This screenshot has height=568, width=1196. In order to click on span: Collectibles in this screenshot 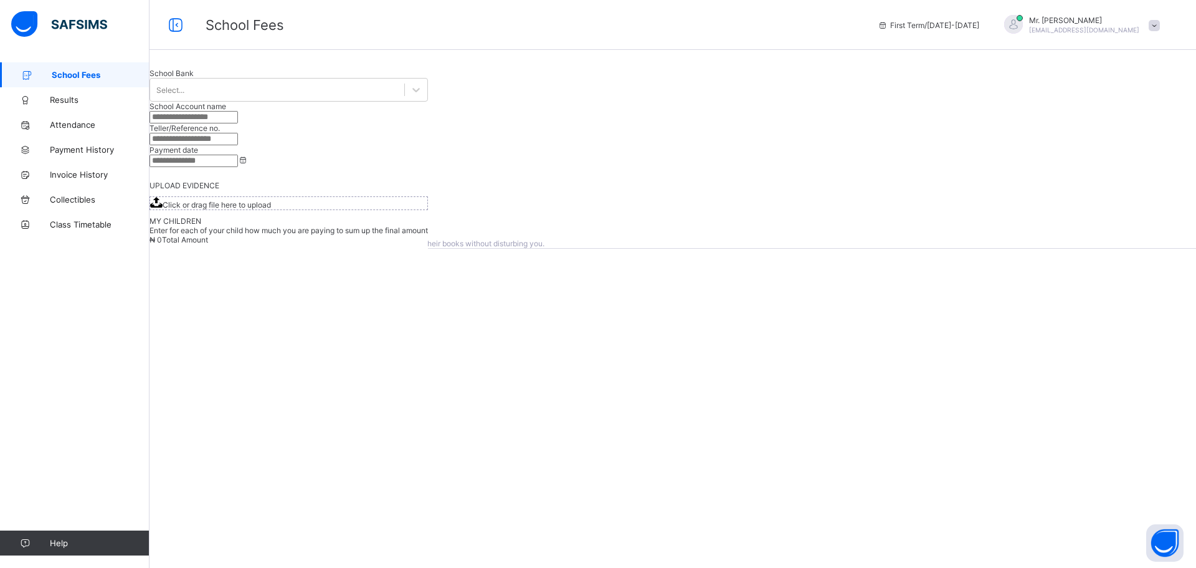, I will do `click(100, 199)`.